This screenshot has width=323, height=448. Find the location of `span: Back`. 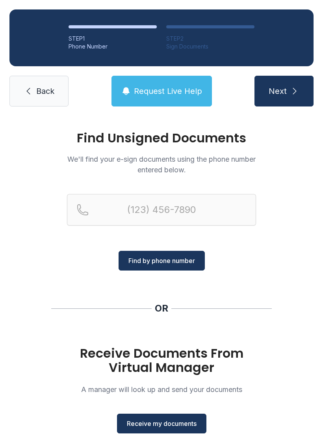

span: Back is located at coordinates (45, 91).